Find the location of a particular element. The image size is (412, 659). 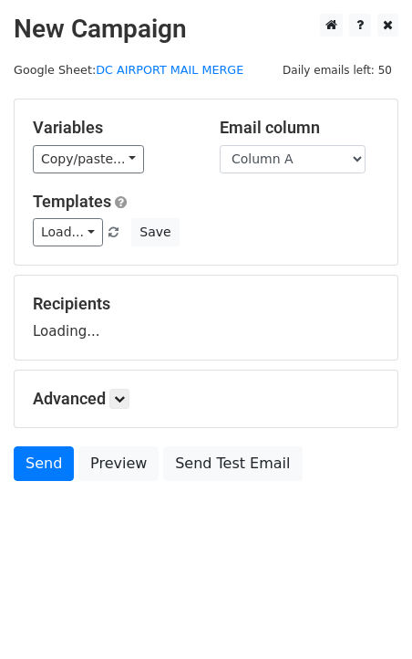

div: Loading... is located at coordinates (206, 318).